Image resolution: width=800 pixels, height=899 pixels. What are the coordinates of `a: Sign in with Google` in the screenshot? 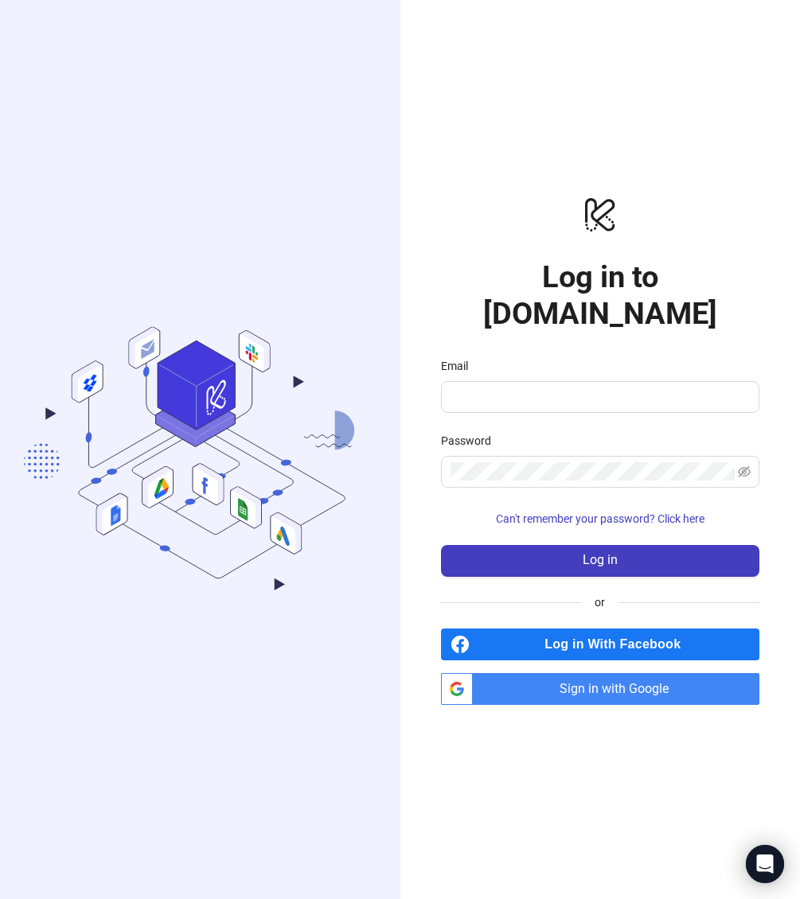 It's located at (600, 689).